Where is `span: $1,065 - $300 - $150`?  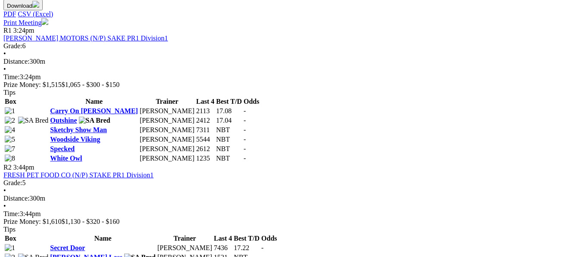
span: $1,065 - $300 - $150 is located at coordinates (91, 84).